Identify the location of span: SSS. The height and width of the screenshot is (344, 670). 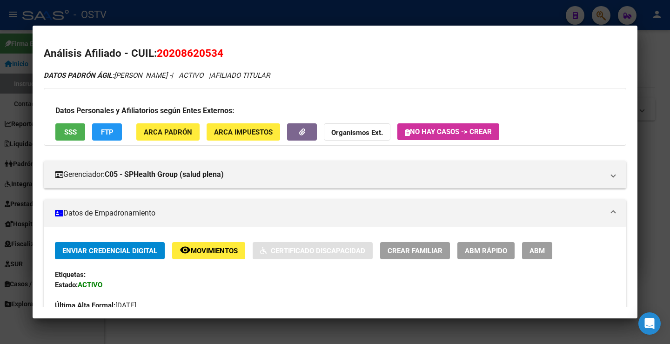
(70, 132).